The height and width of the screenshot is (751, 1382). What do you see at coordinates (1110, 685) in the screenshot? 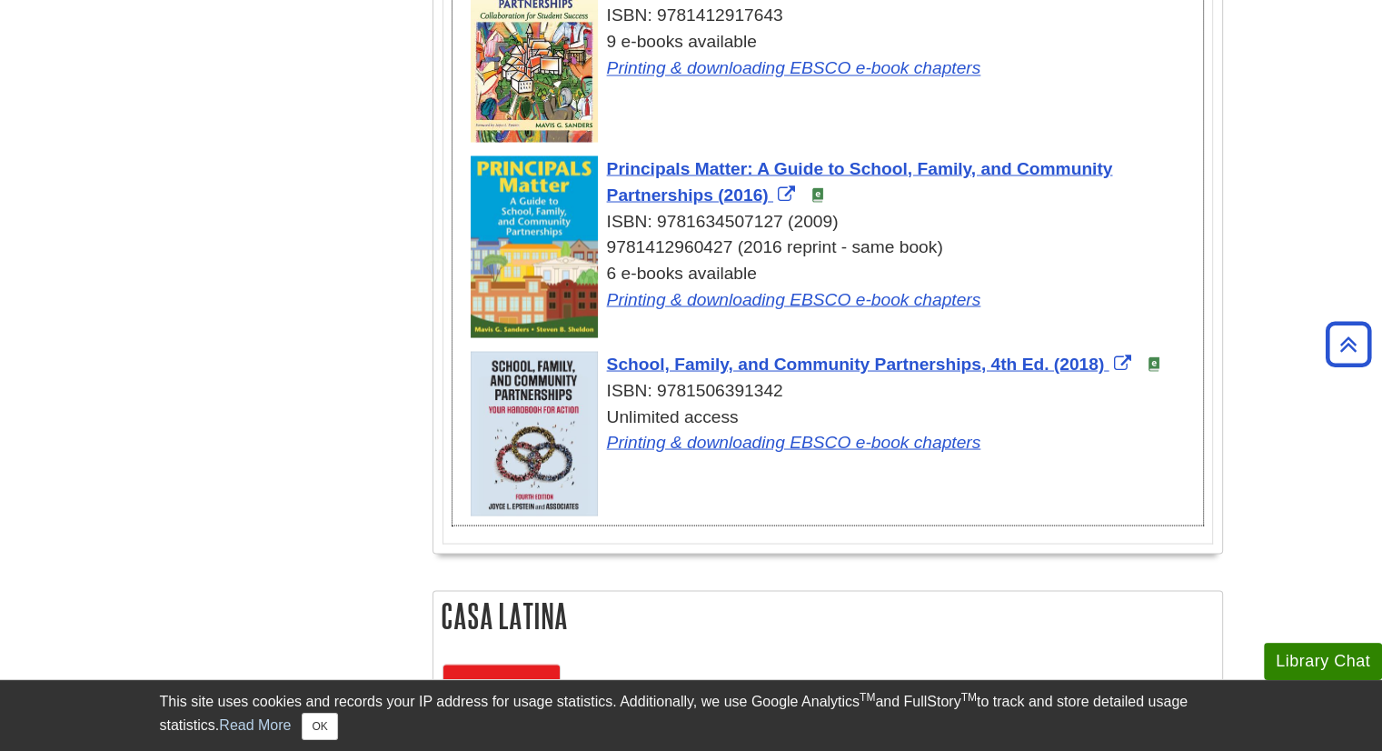
I see `a: HLTH211D` at bounding box center [1110, 685].